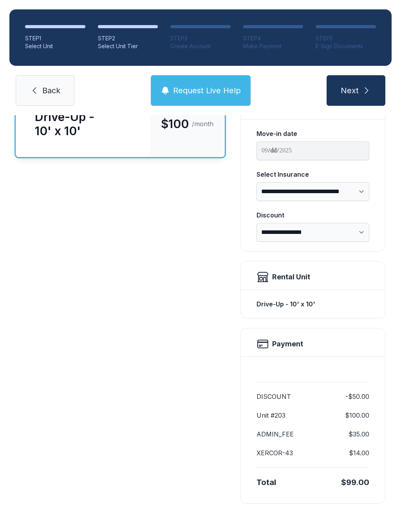 This screenshot has width=401, height=516. Describe the element at coordinates (201, 38) in the screenshot. I see `div: STEP 3` at that location.